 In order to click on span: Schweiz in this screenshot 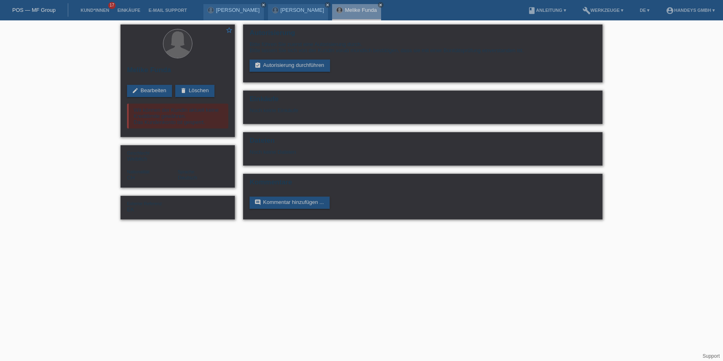, I will do `click(131, 178)`.